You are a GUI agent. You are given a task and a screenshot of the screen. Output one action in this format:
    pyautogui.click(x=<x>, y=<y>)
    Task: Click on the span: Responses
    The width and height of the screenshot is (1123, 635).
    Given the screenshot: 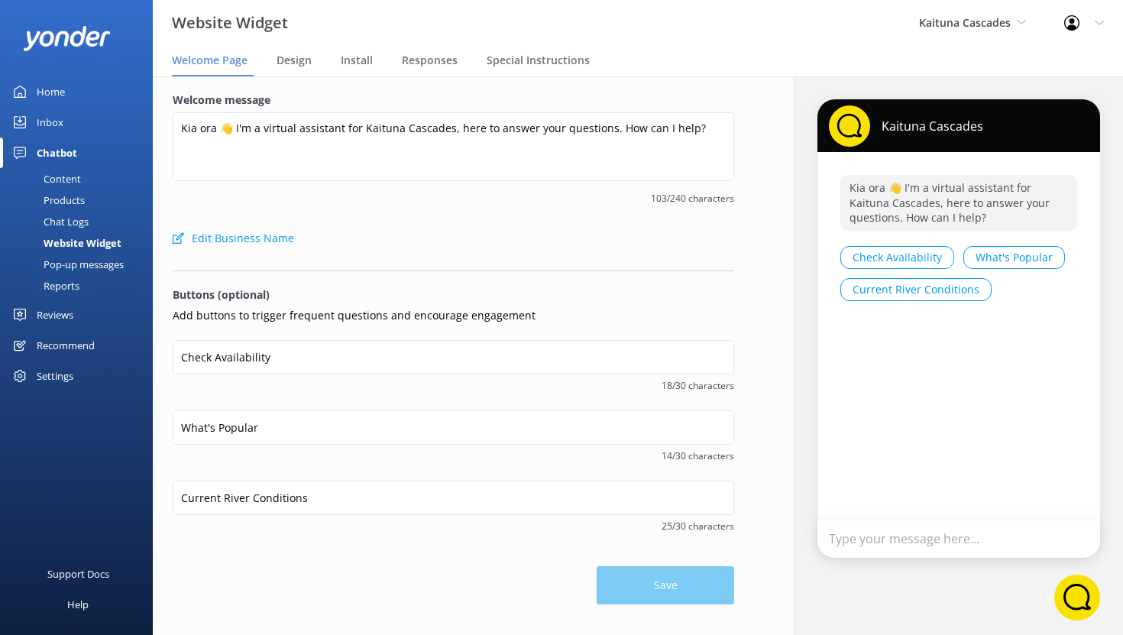 What is the action you would take?
    pyautogui.click(x=429, y=60)
    